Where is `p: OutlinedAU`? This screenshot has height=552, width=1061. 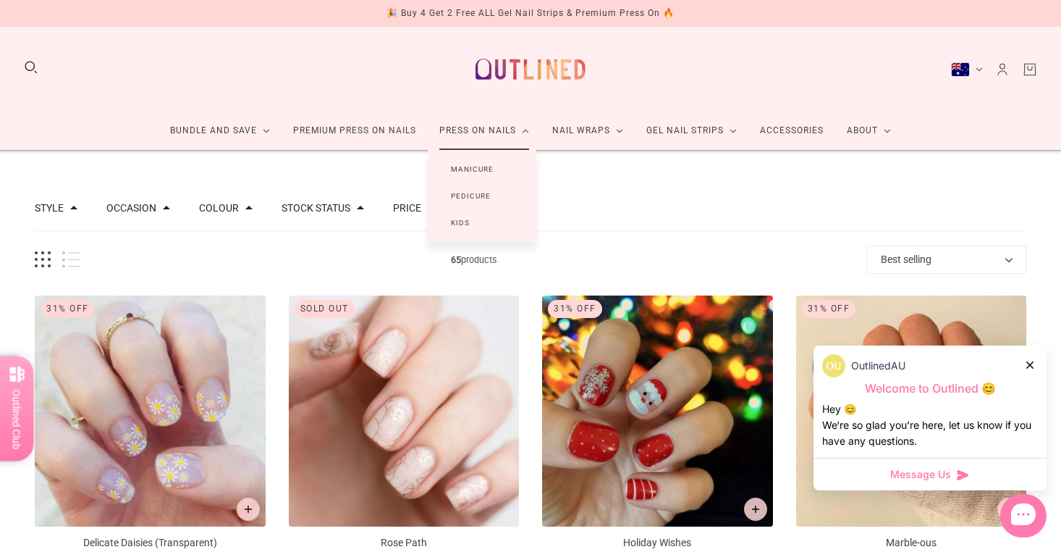
p: OutlinedAU is located at coordinates (878, 366).